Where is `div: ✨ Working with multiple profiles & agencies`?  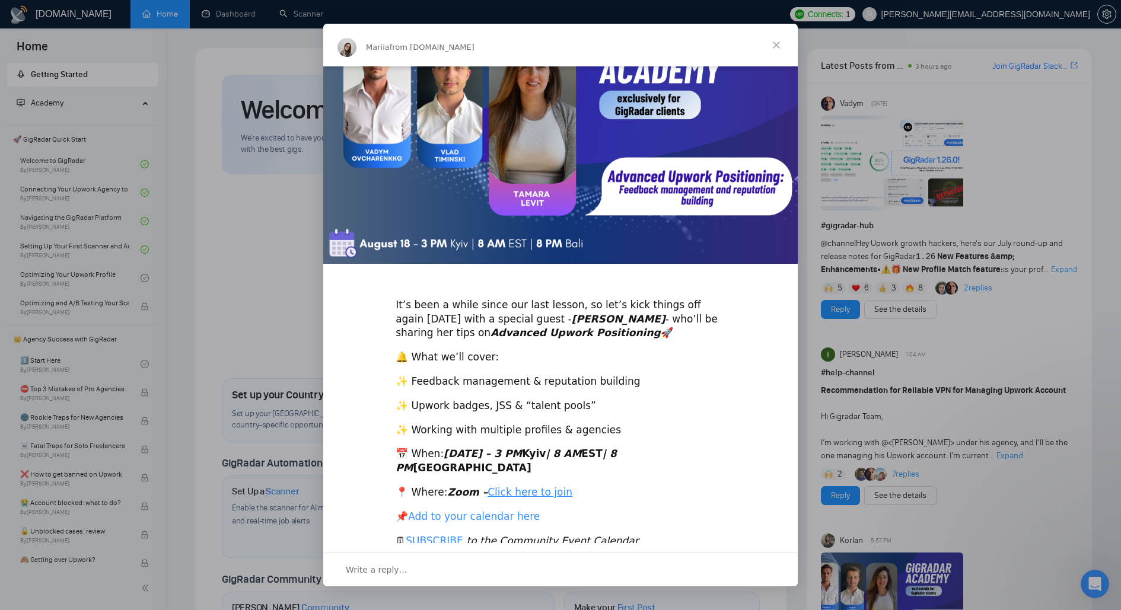
div: ✨ Working with multiple profiles & agencies is located at coordinates (560, 431).